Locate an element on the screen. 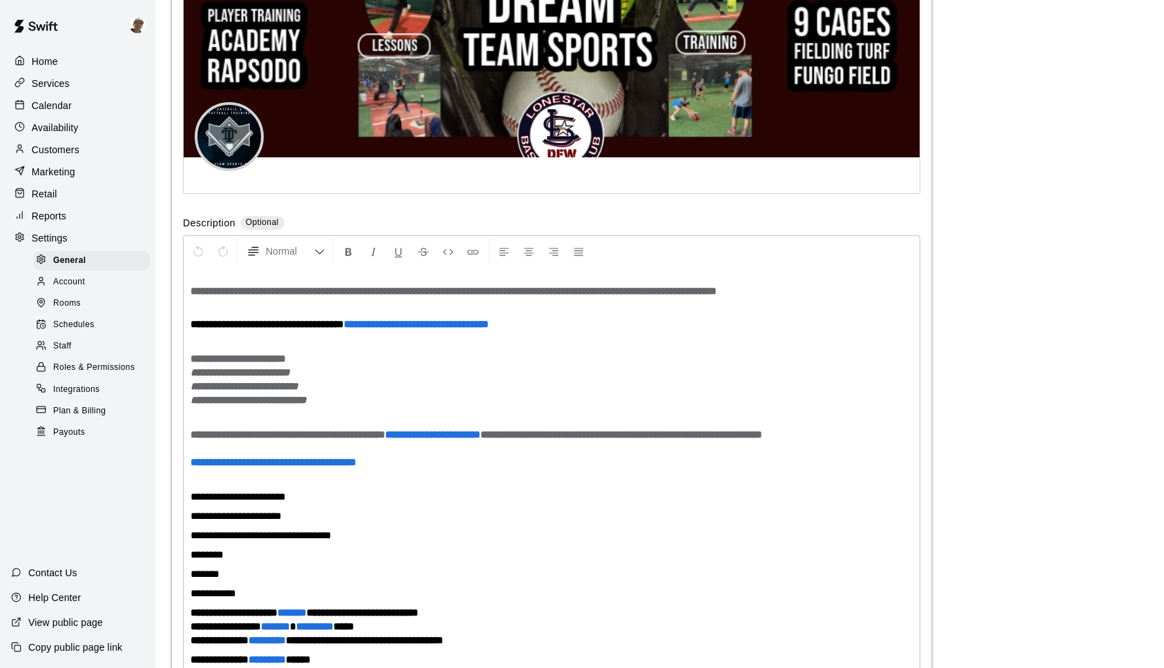 The image size is (1164, 668). p: Retail is located at coordinates (44, 194).